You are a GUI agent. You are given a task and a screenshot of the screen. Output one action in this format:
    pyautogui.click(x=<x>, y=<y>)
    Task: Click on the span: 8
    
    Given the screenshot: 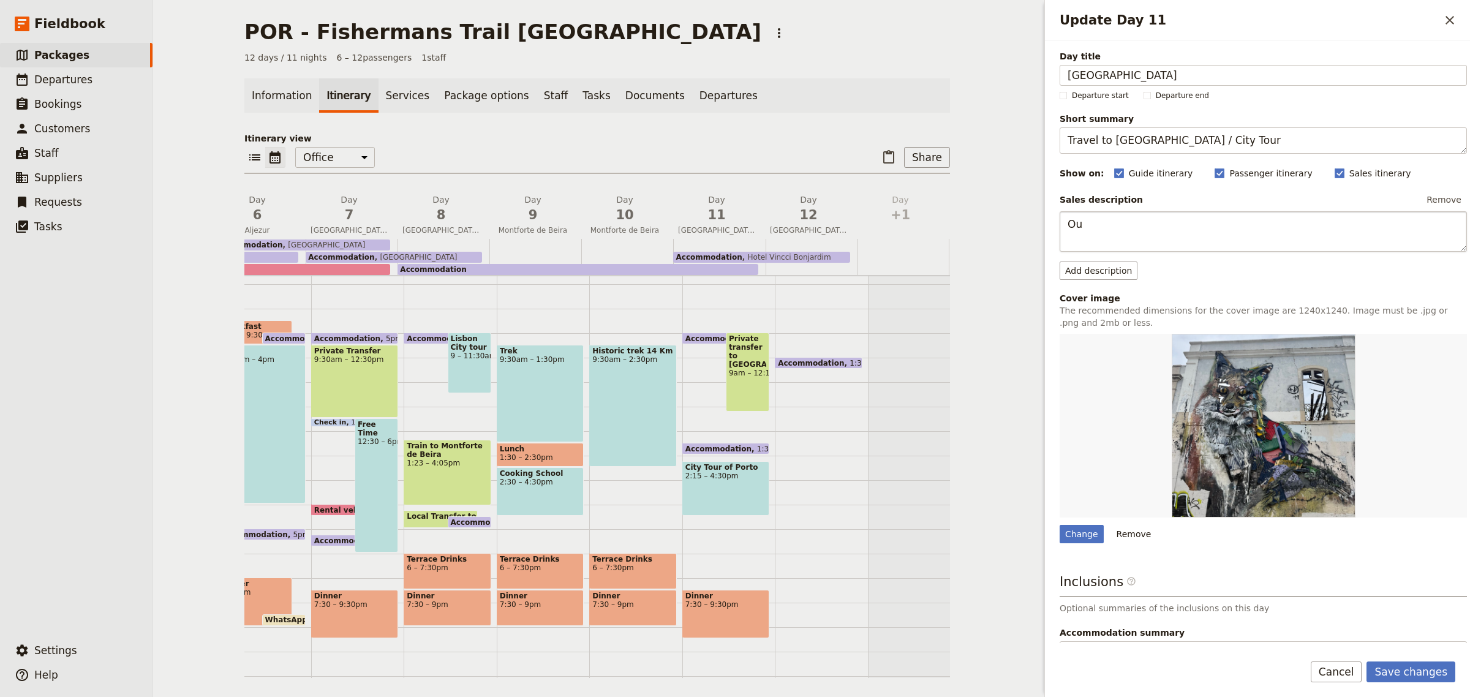 What is the action you would take?
    pyautogui.click(x=441, y=215)
    